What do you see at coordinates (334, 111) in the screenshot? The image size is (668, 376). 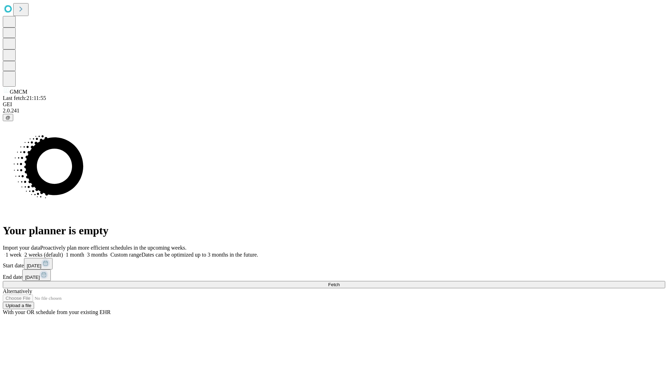 I see `div: 2.0.241` at bounding box center [334, 111].